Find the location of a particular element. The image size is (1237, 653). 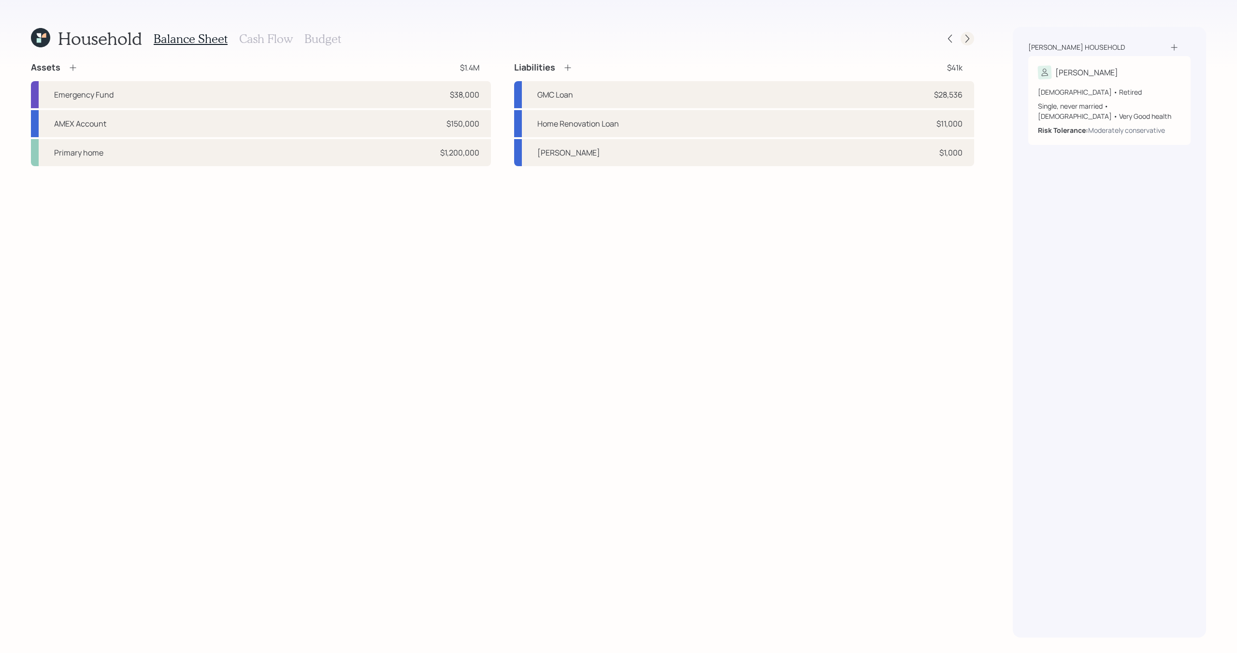

div: $1,000 is located at coordinates (951, 153).